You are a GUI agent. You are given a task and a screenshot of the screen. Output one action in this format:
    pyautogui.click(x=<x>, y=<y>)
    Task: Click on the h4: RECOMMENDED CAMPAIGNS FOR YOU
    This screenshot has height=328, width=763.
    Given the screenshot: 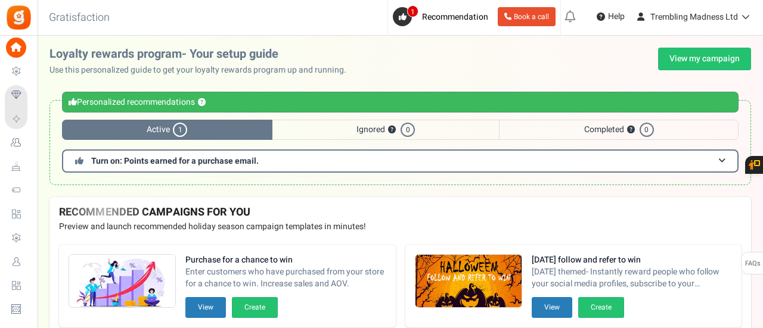 What is the action you would take?
    pyautogui.click(x=400, y=213)
    